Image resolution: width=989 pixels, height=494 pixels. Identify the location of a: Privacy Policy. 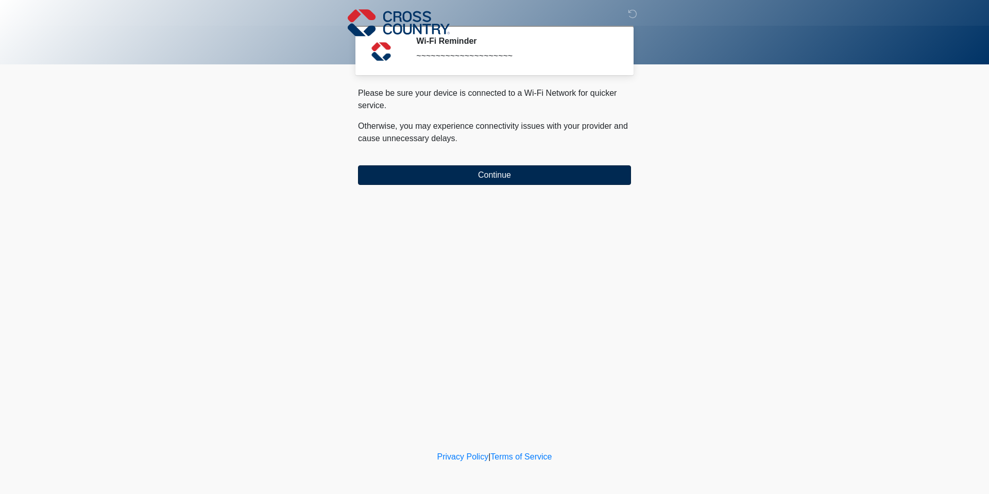
(463, 456).